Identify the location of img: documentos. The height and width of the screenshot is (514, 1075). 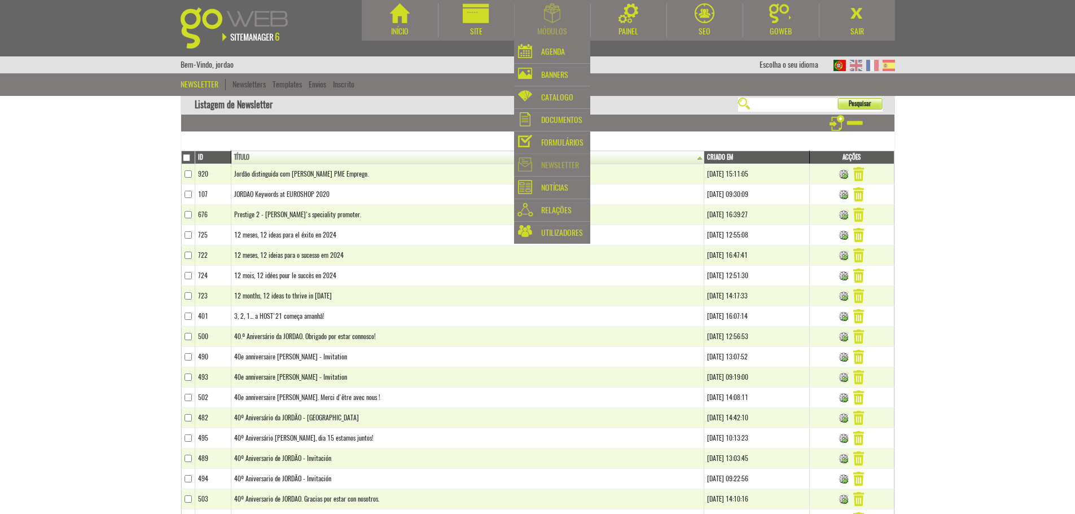
(525, 119).